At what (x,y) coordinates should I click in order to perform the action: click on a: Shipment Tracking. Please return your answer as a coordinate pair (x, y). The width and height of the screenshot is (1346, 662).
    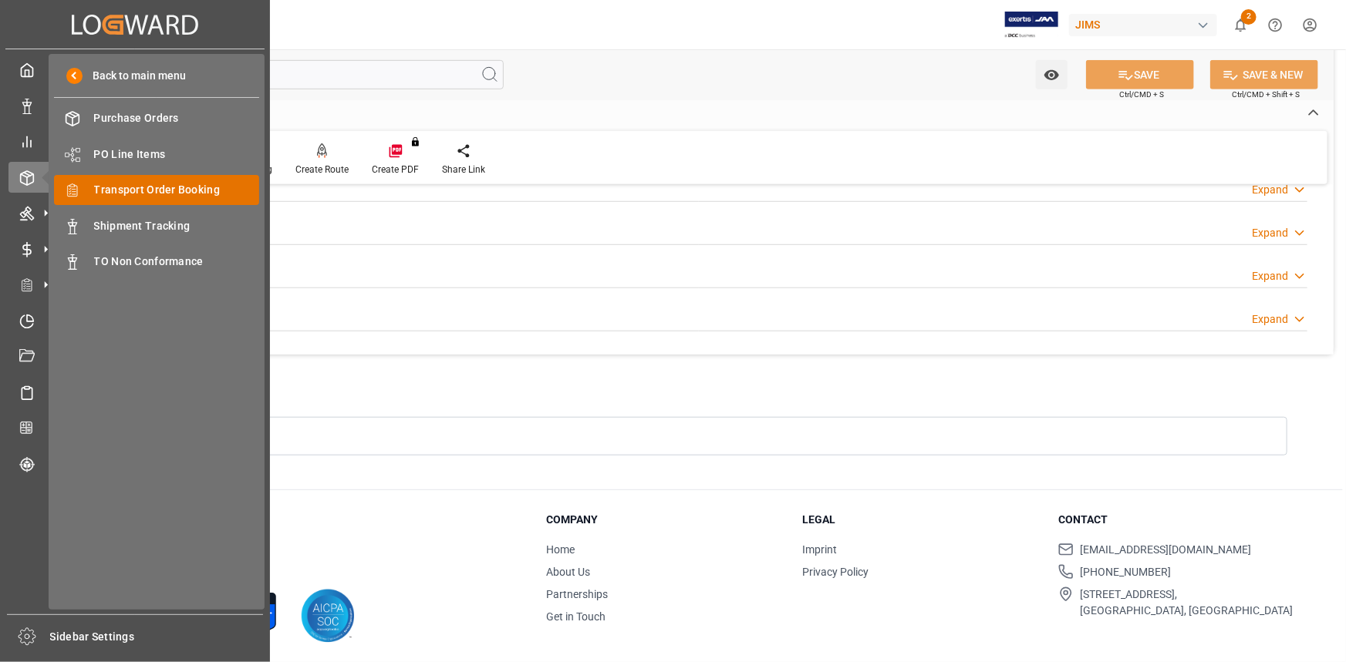
    Looking at the image, I should click on (157, 225).